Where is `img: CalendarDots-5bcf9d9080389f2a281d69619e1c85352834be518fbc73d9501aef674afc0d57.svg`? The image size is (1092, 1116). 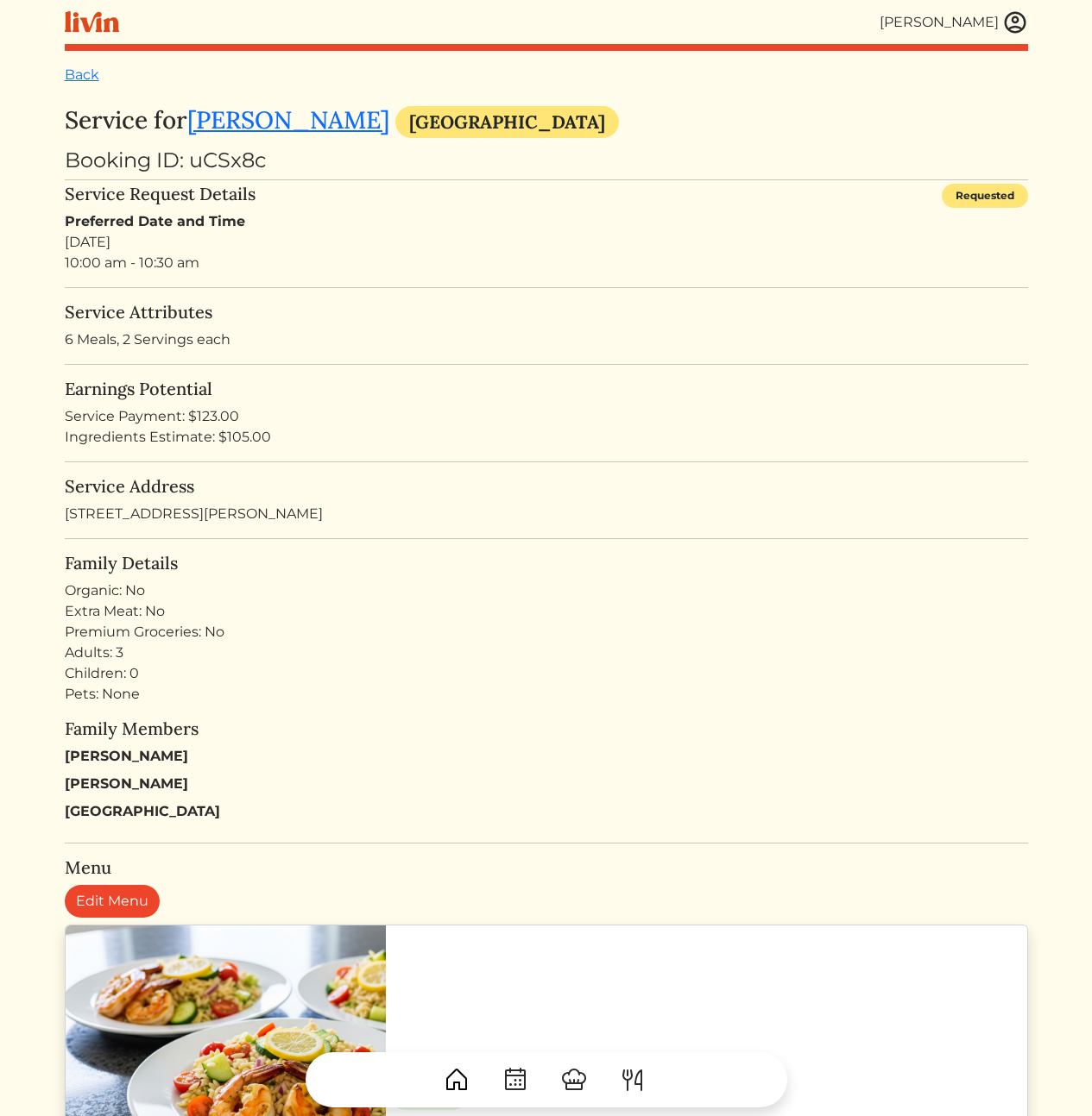 img: CalendarDots-5bcf9d9080389f2a281d69619e1c85352834be518fbc73d9501aef674afc0d57.svg is located at coordinates (515, 1080).